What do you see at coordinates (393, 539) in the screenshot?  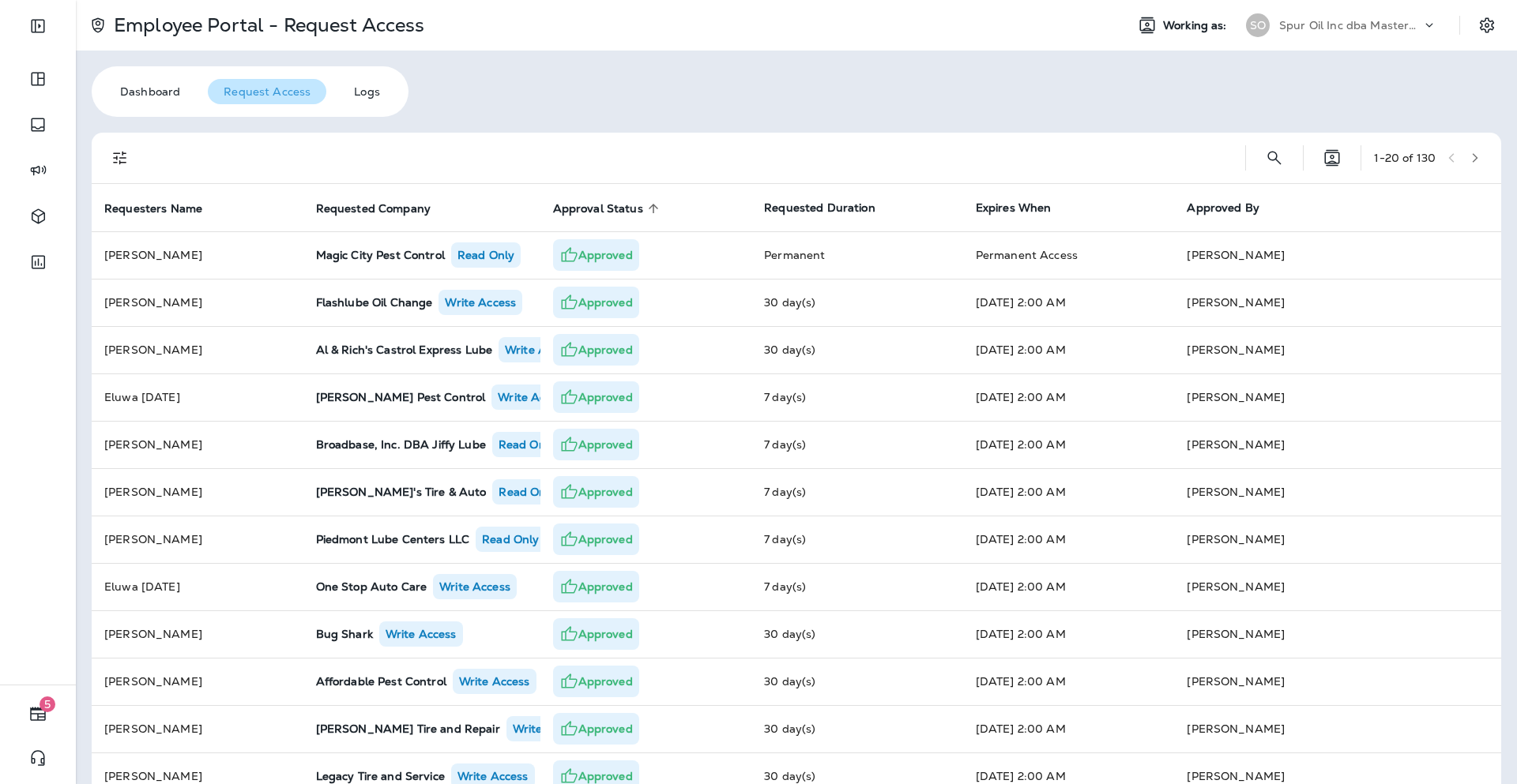 I see `p: Piedmont Lube Centers LLC` at bounding box center [393, 539].